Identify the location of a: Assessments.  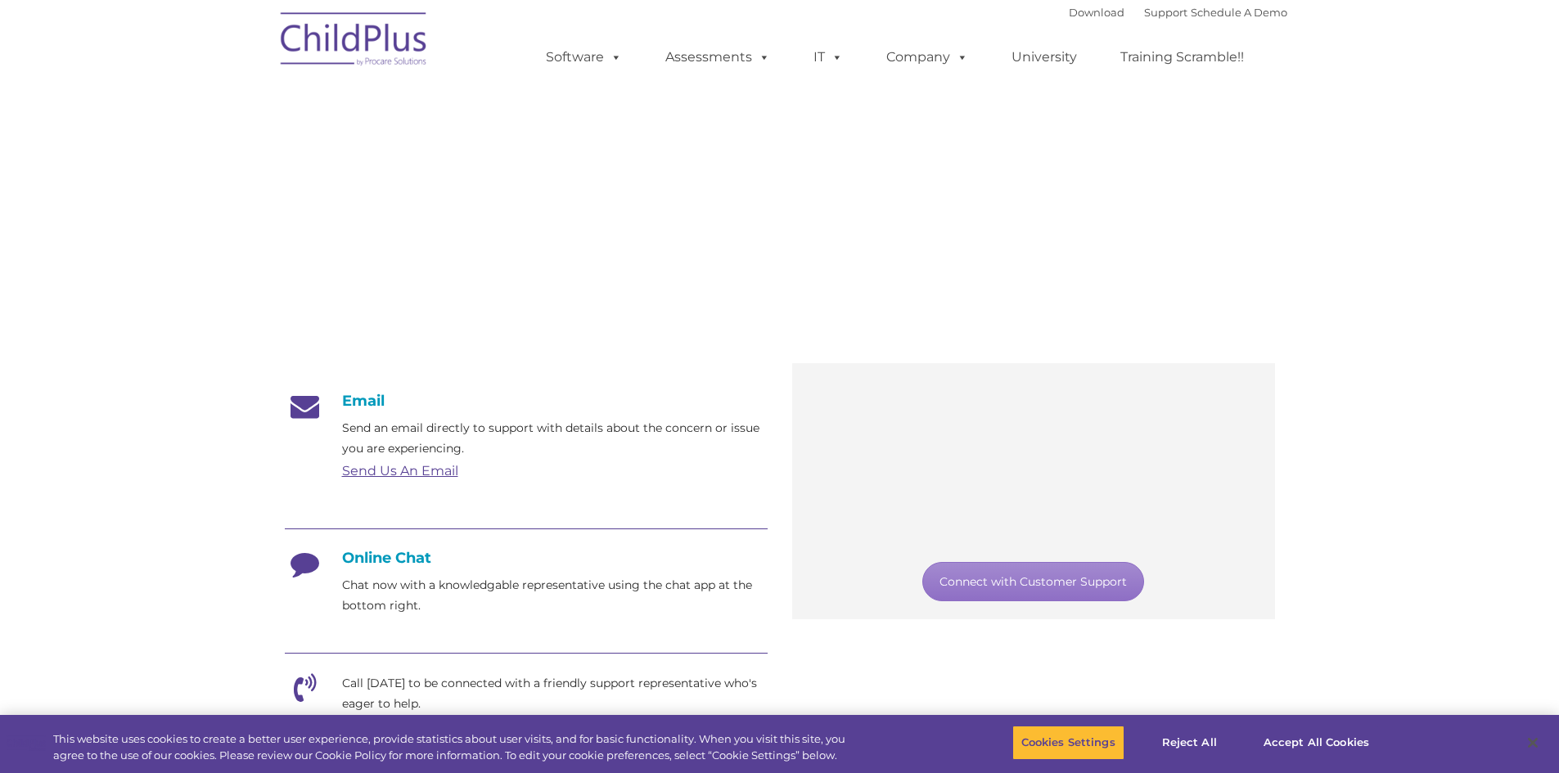
(718, 57).